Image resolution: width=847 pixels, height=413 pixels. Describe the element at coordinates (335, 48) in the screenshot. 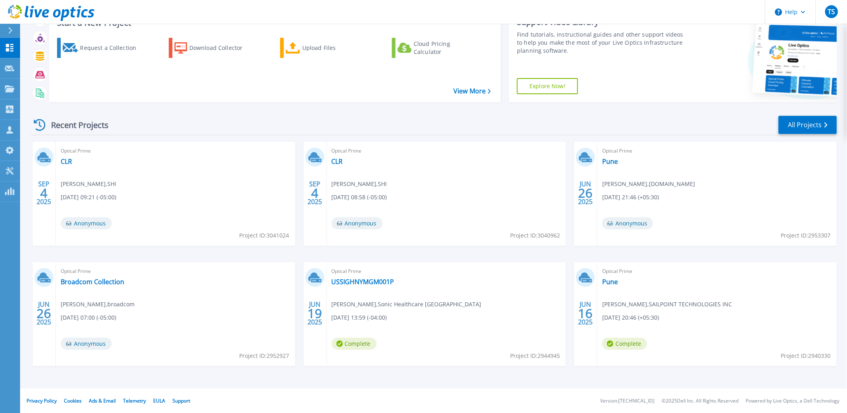

I see `div: Upload Files` at that location.